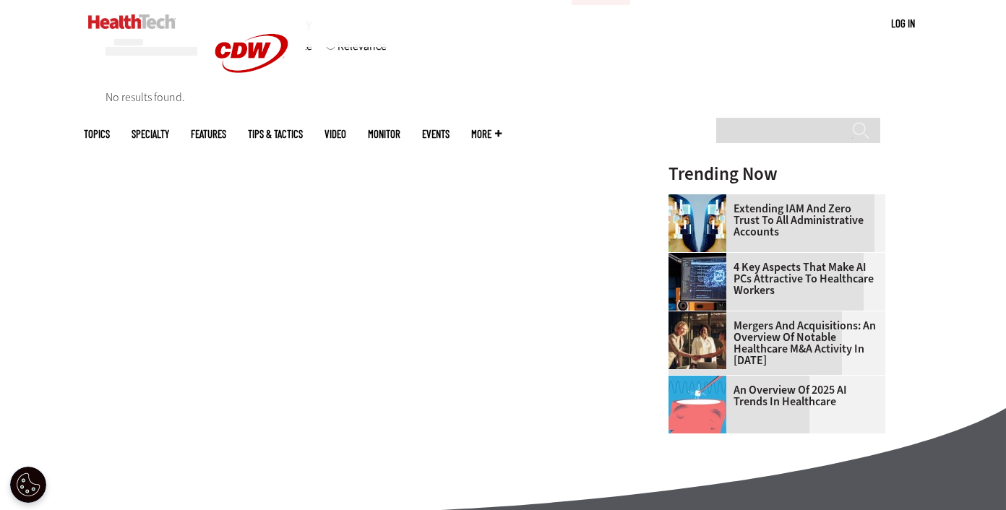 The image size is (1006, 510). Describe the element at coordinates (773, 396) in the screenshot. I see `a: An Overview of 2025 AI Trends in Healthcare` at that location.